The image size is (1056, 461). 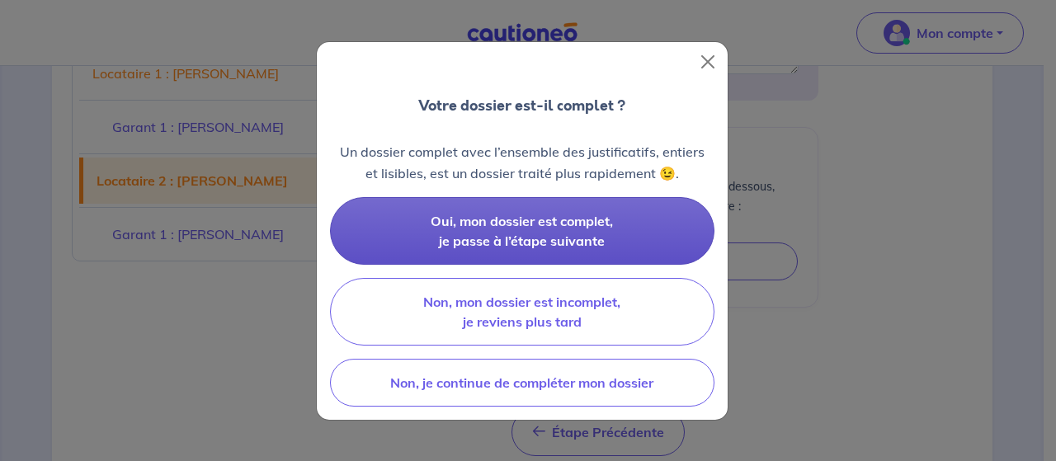 I want to click on span: Non, mon dossier est incomplet, je reviens plus tard, so click(x=521, y=312).